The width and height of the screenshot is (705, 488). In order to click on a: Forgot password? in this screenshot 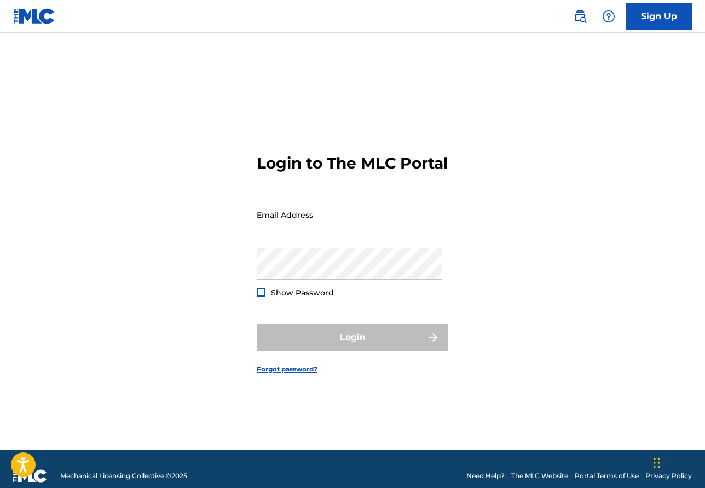, I will do `click(287, 369)`.